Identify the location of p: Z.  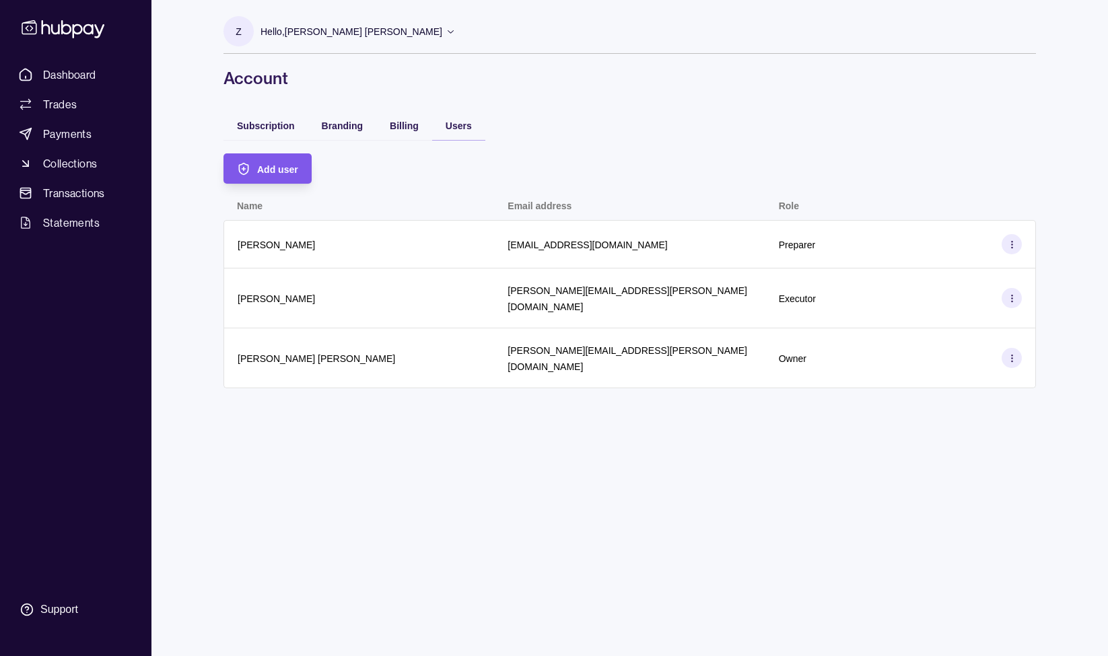
(238, 32).